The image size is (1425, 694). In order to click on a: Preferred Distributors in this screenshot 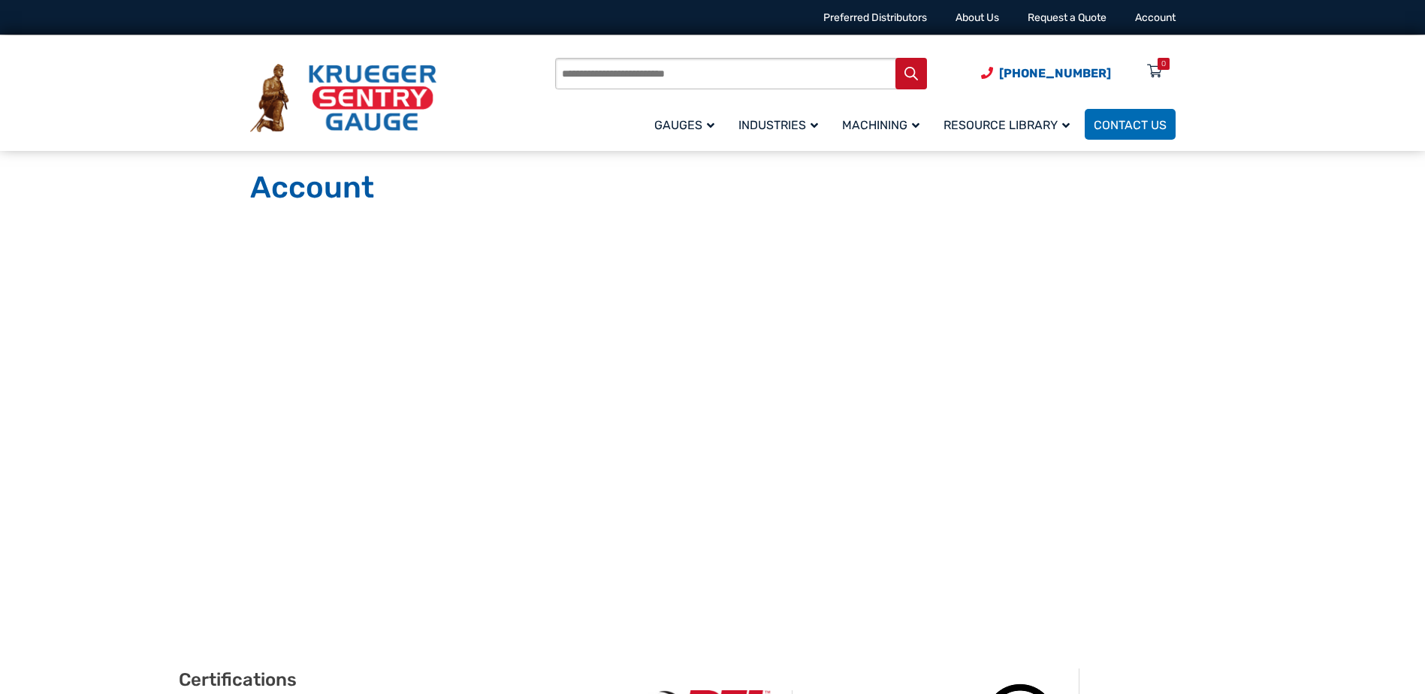, I will do `click(875, 17)`.